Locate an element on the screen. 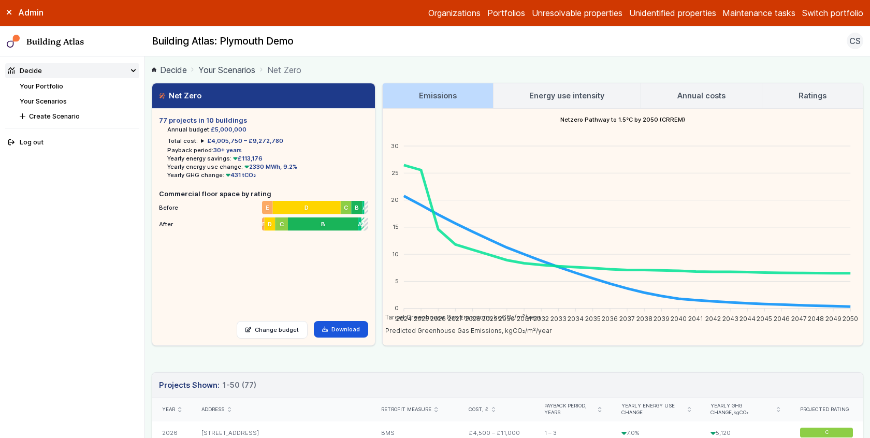 The height and width of the screenshot is (438, 870). tspan: 2038 is located at coordinates (644, 318).